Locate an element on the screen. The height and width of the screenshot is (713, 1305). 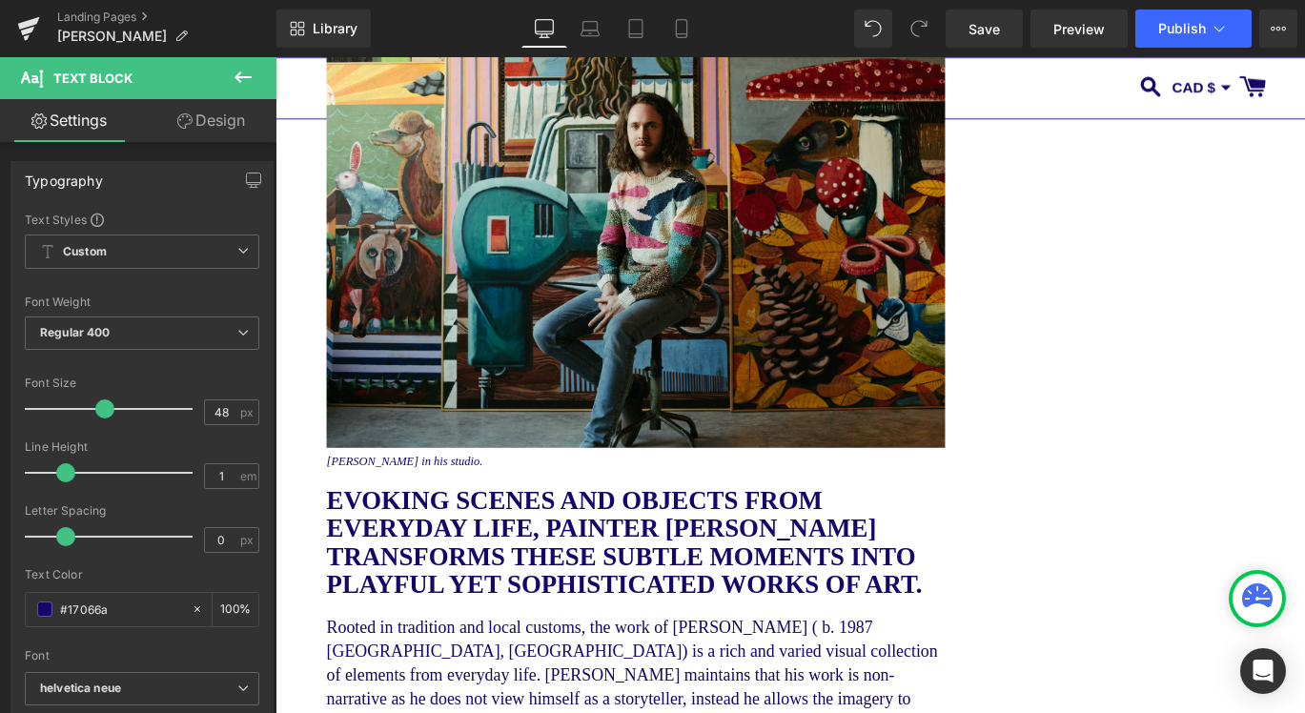
a: Design is located at coordinates (211, 120).